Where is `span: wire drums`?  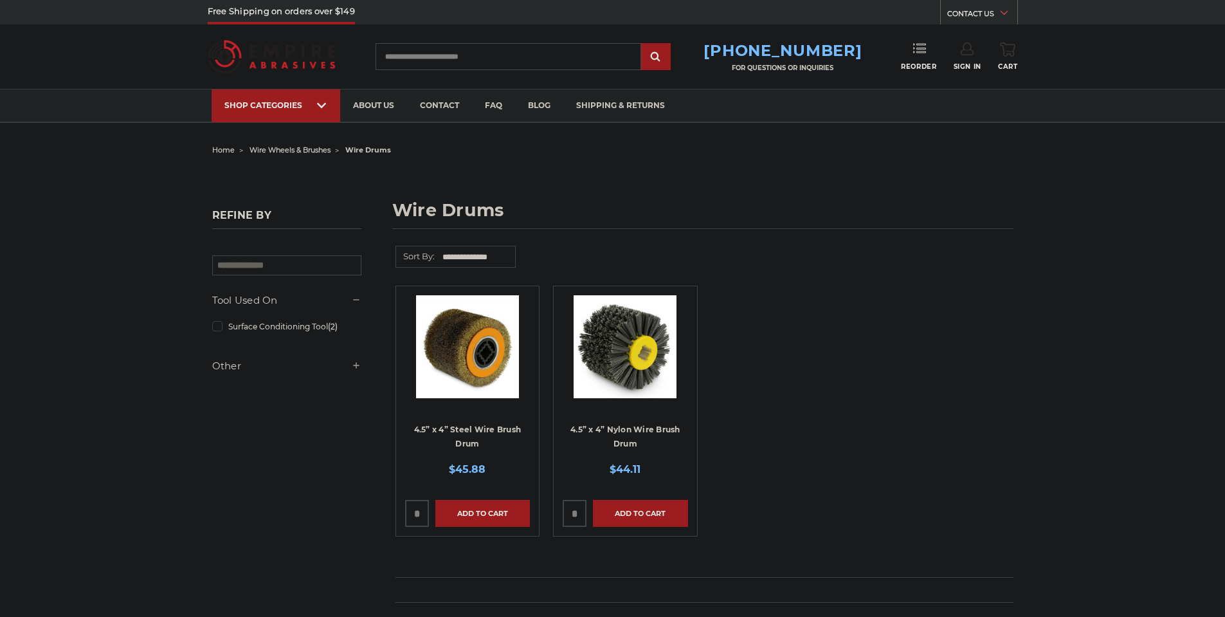
span: wire drums is located at coordinates (368, 150).